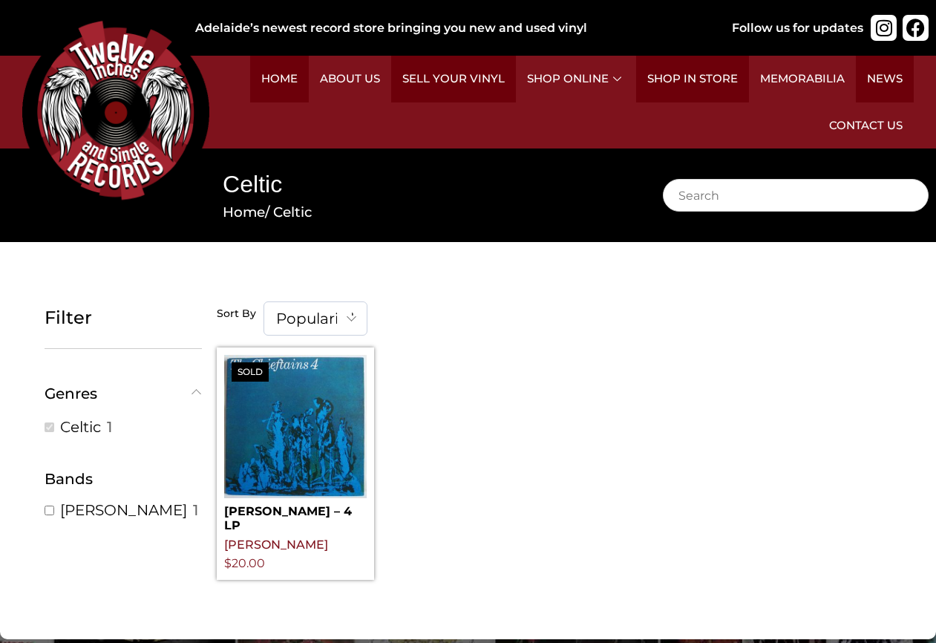 The image size is (936, 643). I want to click on a: Shop Online, so click(576, 79).